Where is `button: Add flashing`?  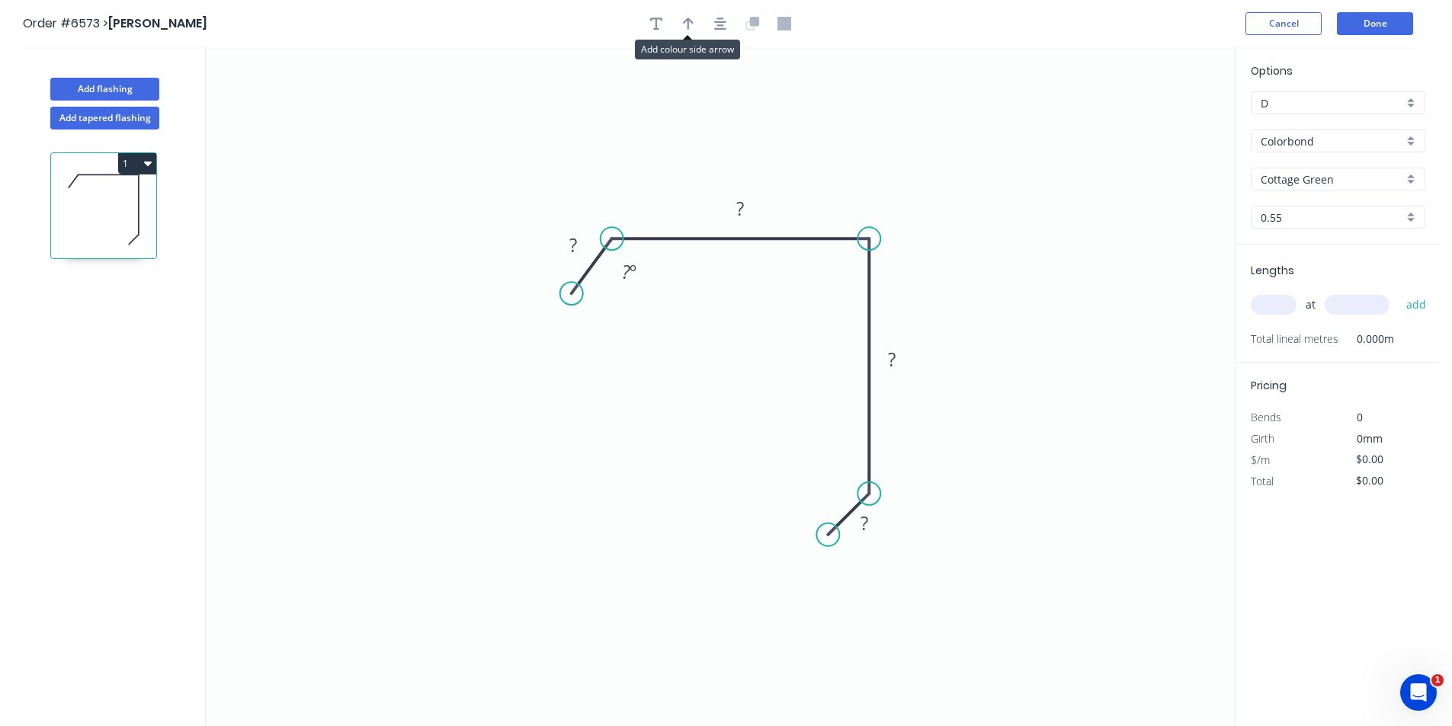
button: Add flashing is located at coordinates (104, 89).